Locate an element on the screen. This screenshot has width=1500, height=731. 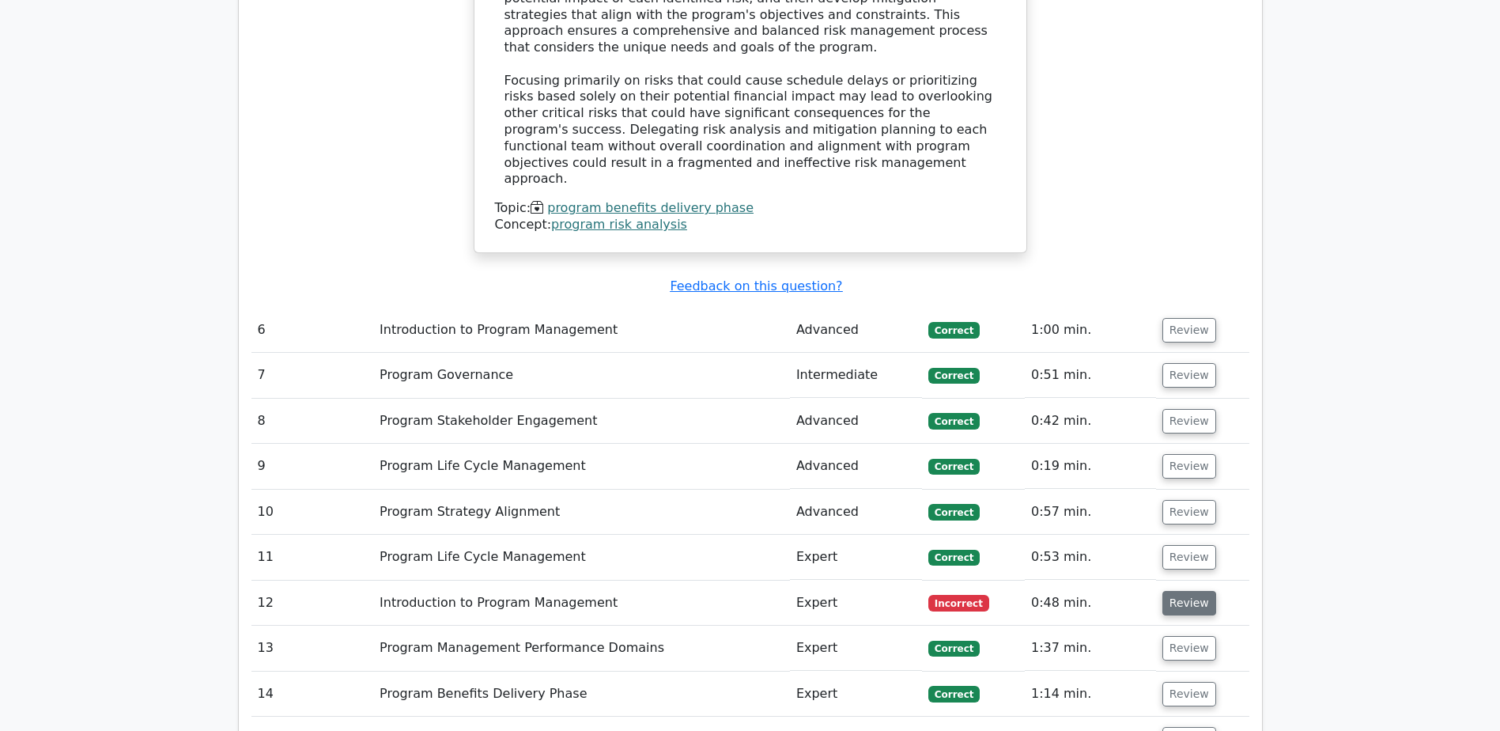
td: Program Benefits Delivery Phase is located at coordinates (581, 694).